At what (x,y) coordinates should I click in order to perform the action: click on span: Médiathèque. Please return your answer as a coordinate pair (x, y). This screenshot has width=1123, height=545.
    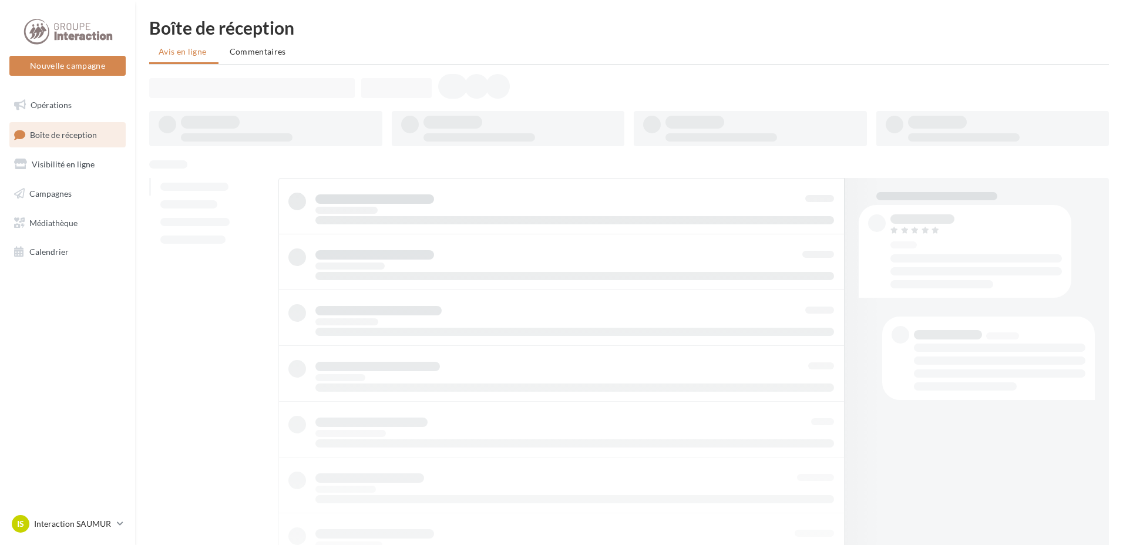
    Looking at the image, I should click on (53, 222).